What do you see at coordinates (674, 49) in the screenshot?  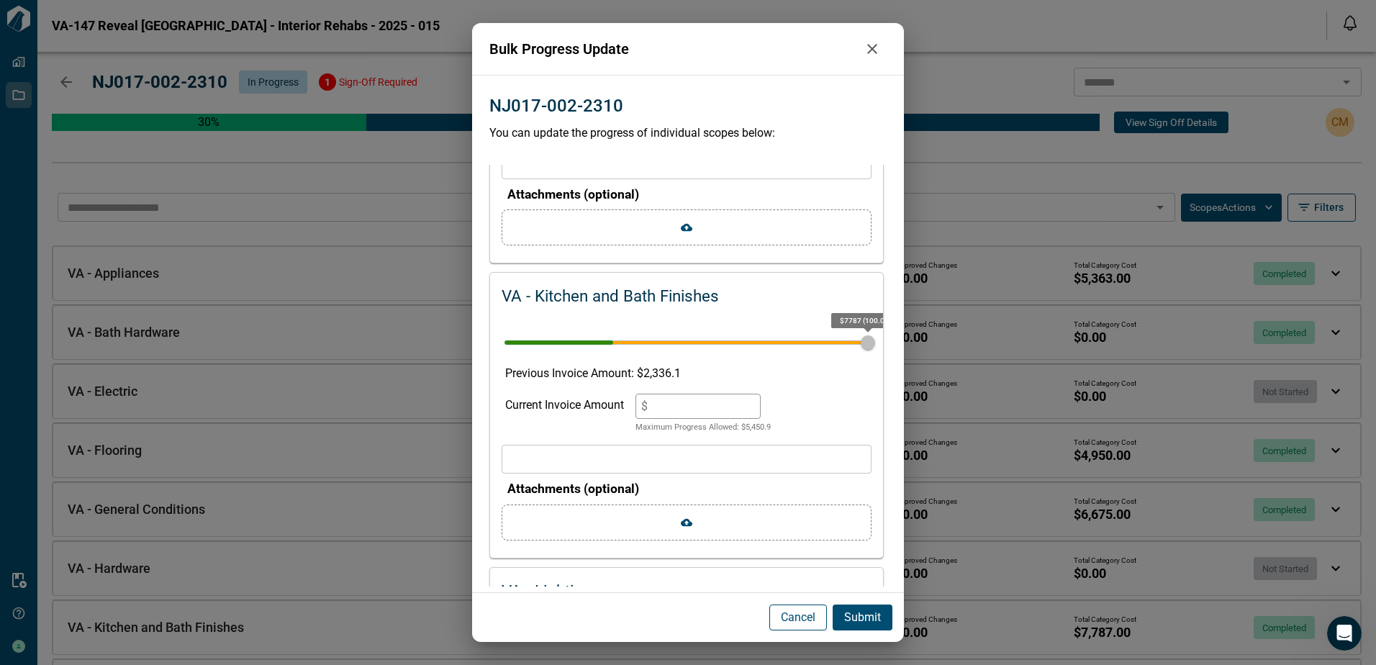 I see `p: Bulk Progress Update` at bounding box center [674, 49].